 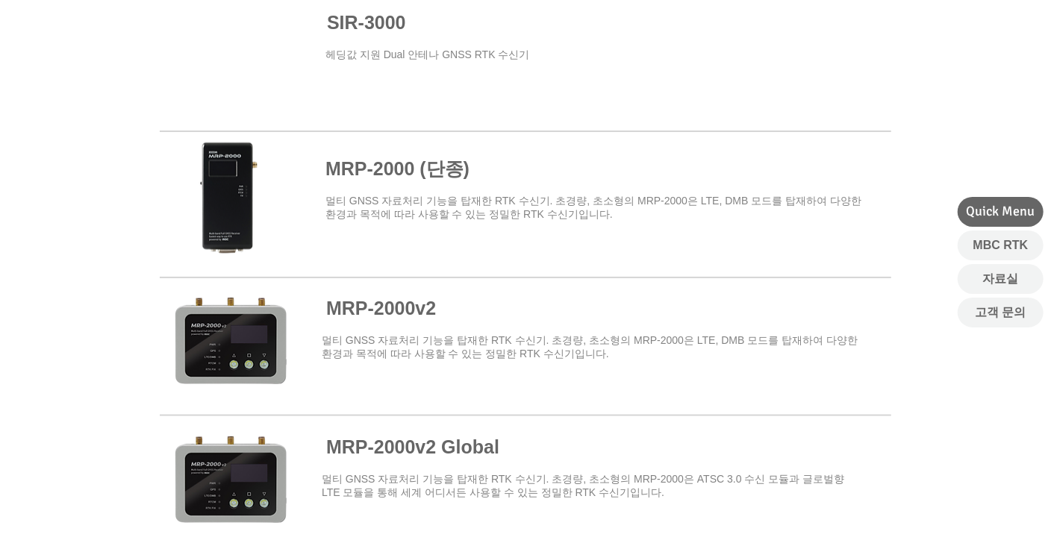 I want to click on div: Quick Menu, so click(x=1000, y=212).